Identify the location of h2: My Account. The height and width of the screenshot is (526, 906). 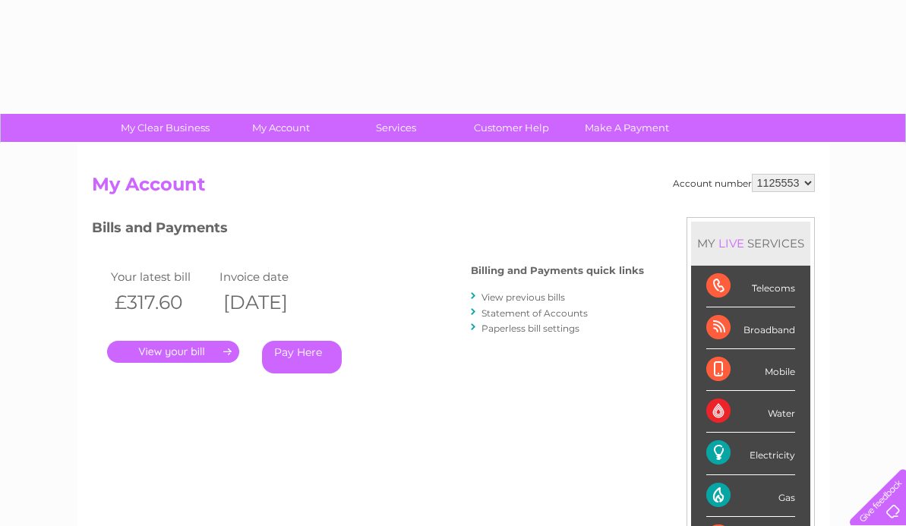
(454, 188).